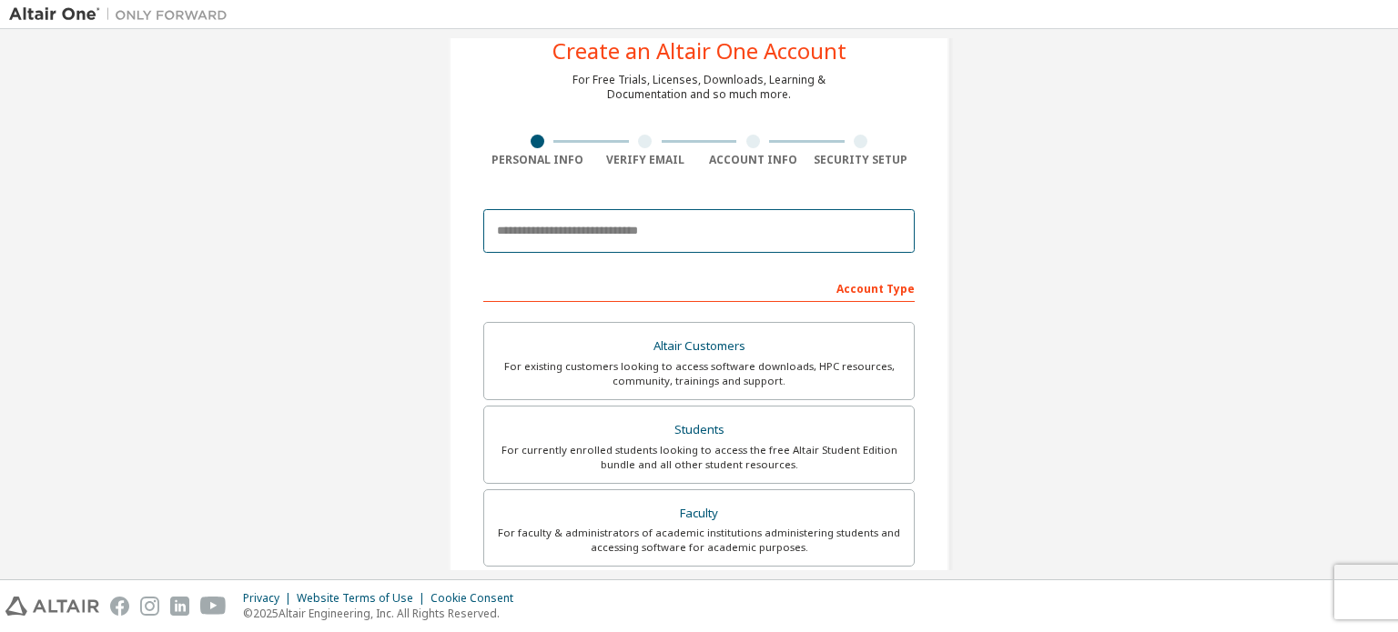 The width and height of the screenshot is (1398, 632). I want to click on div: Cookie Consent, so click(477, 599).